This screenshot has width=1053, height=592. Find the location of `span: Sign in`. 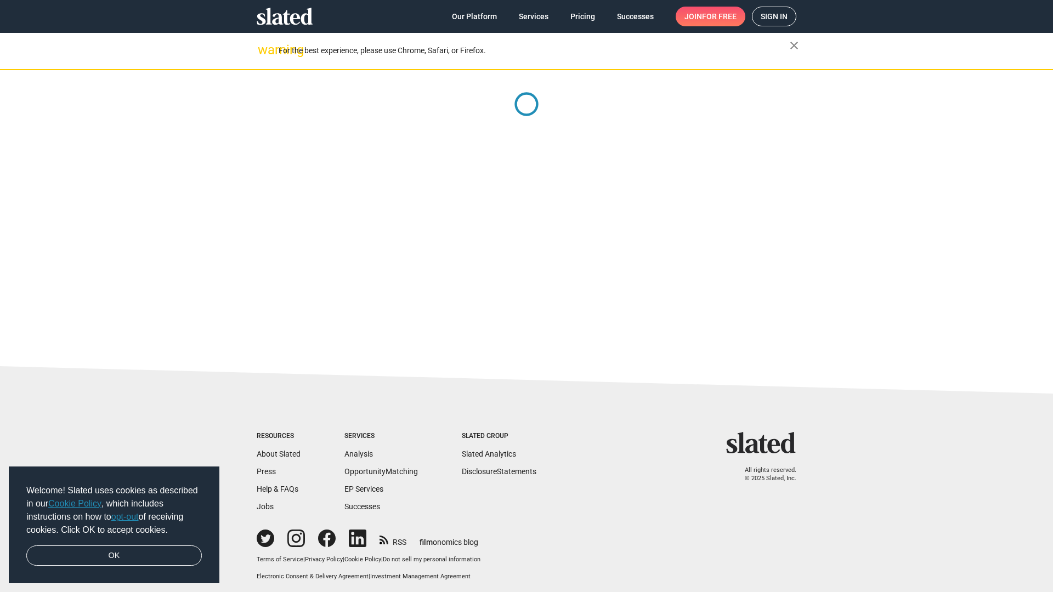

span: Sign in is located at coordinates (774, 16).